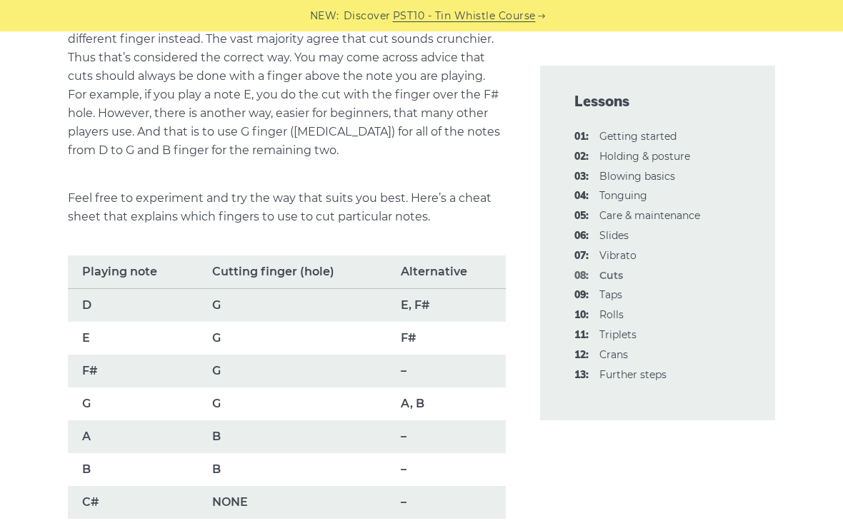 Image resolution: width=843 pixels, height=528 pixels. Describe the element at coordinates (581, 236) in the screenshot. I see `span: 06:` at that location.